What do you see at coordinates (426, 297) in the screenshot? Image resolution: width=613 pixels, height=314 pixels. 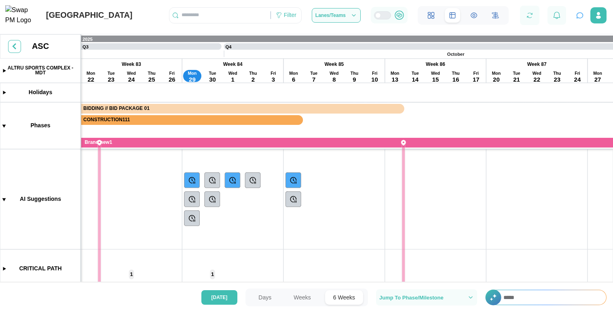 I see `button: Jump To Phase/Milestone` at bounding box center [426, 297].